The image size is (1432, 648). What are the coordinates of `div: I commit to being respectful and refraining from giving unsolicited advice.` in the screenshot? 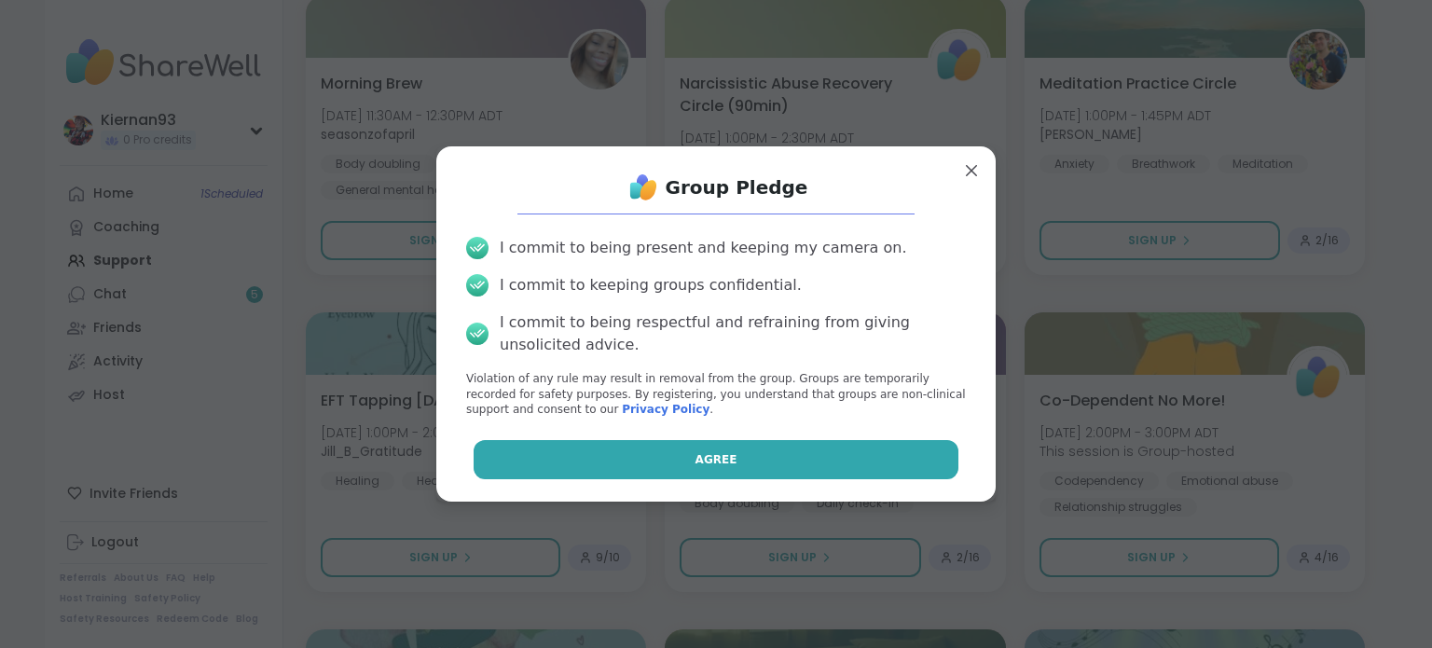 It's located at (733, 334).